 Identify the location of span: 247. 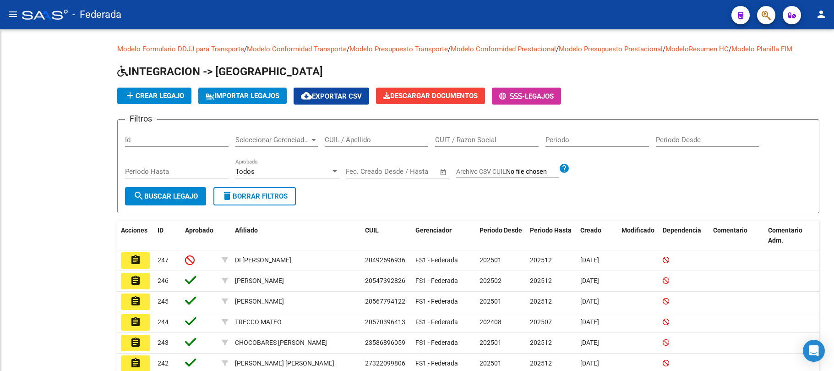
(163, 260).